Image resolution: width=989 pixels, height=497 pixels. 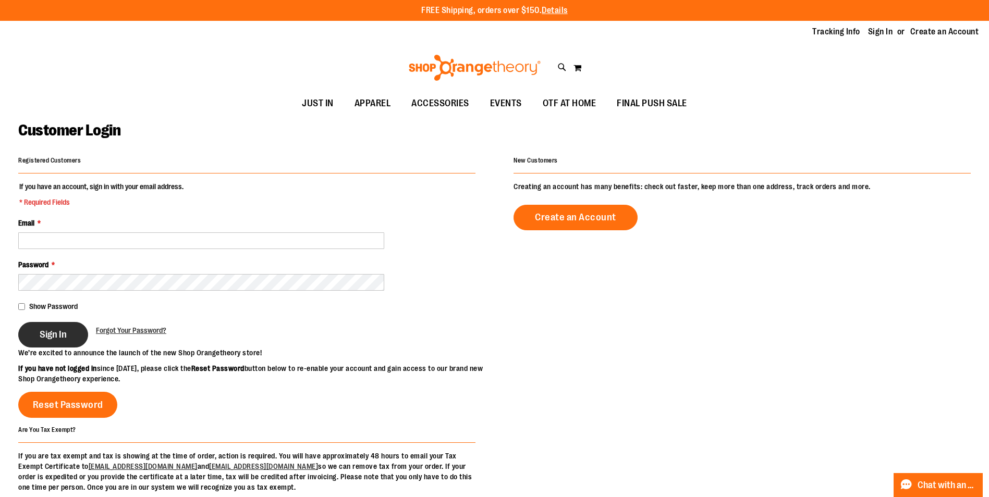 What do you see at coordinates (881, 32) in the screenshot?
I see `a: Sign In` at bounding box center [881, 32].